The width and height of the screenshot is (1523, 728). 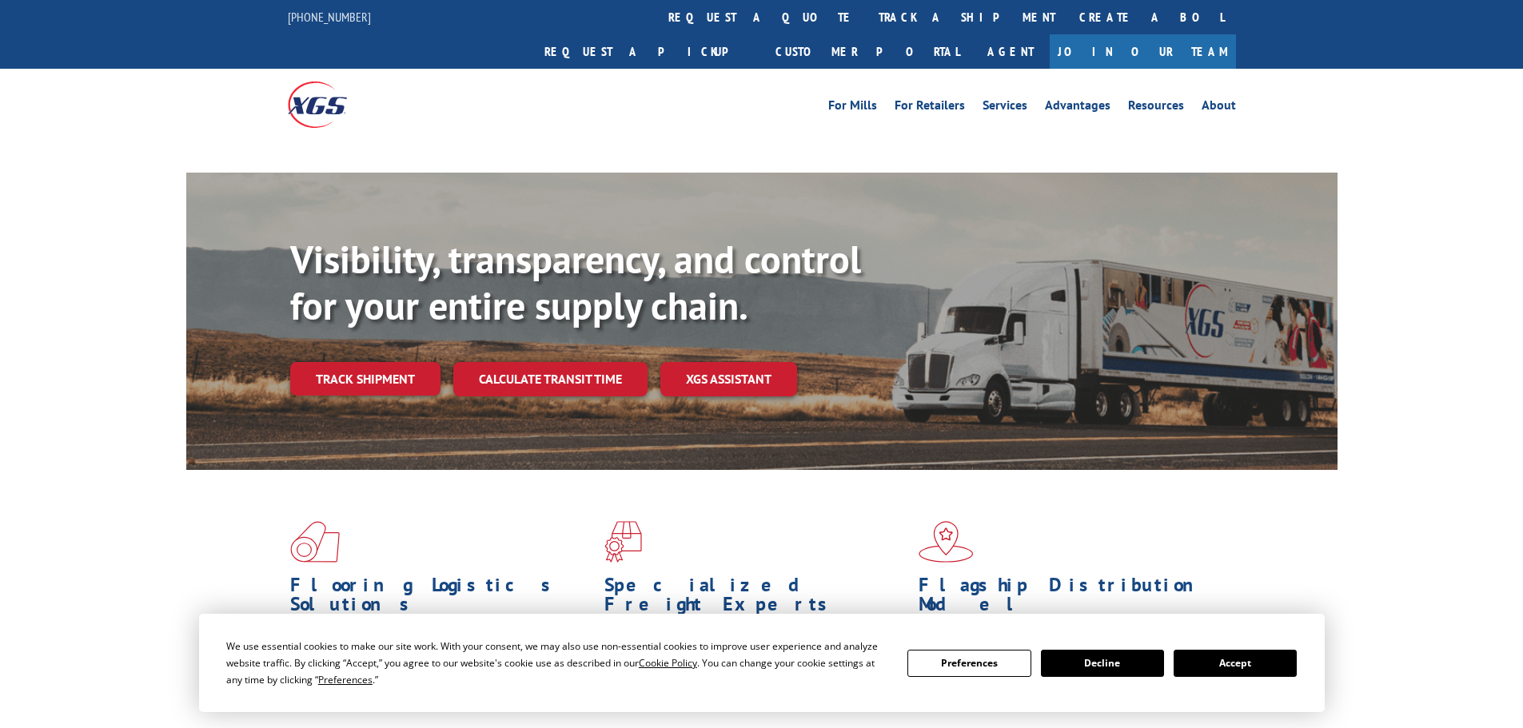 What do you see at coordinates (1070, 599) in the screenshot?
I see `h1: Flagship Distribution Model` at bounding box center [1070, 599].